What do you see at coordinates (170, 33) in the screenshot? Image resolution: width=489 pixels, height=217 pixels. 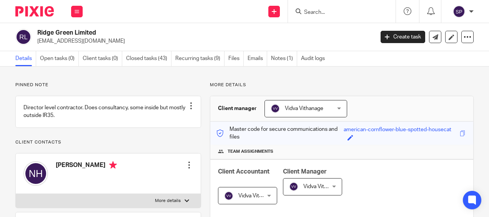 I see `h2: Ridge Green Limited` at bounding box center [170, 33].